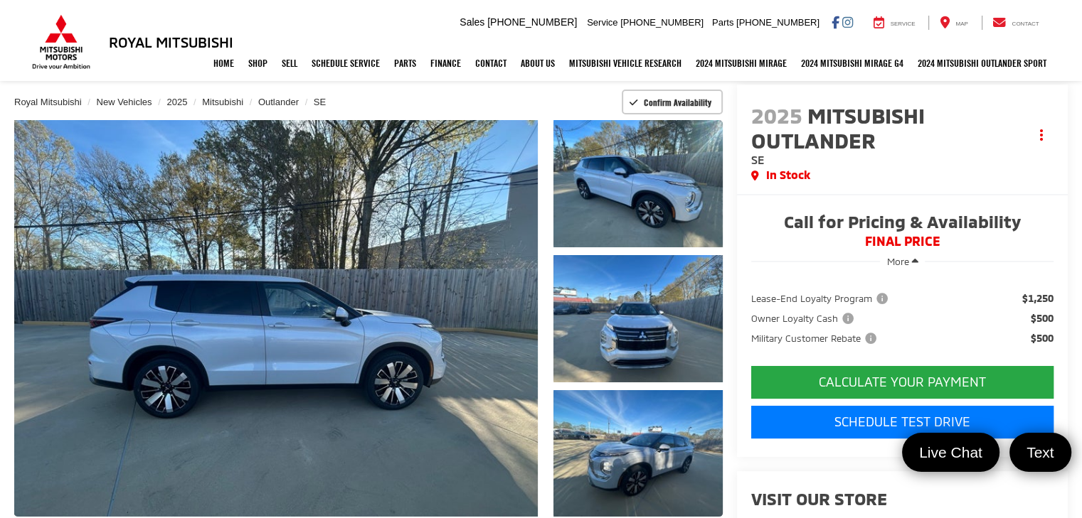 The image size is (1082, 518). Describe the element at coordinates (838, 127) in the screenshot. I see `span: Mitsubishi Outlander` at that location.